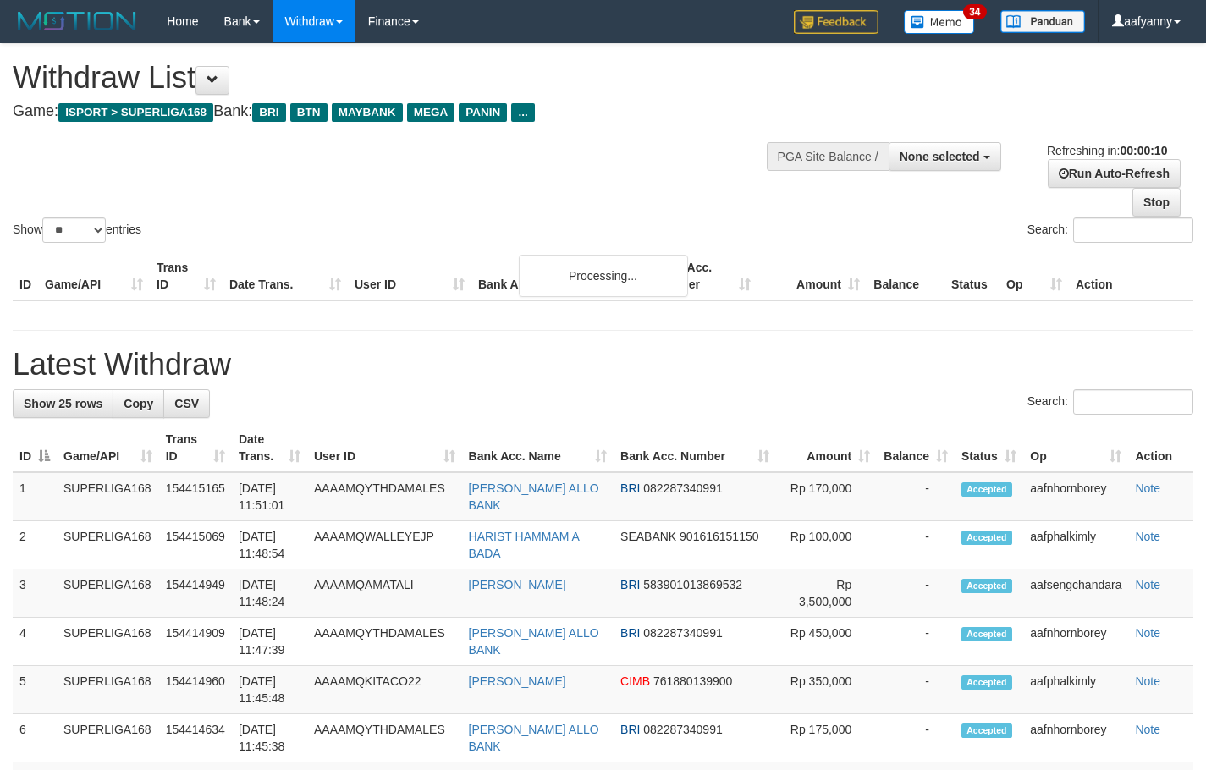 This screenshot has width=1206, height=770. I want to click on th: Date Trans., so click(285, 276).